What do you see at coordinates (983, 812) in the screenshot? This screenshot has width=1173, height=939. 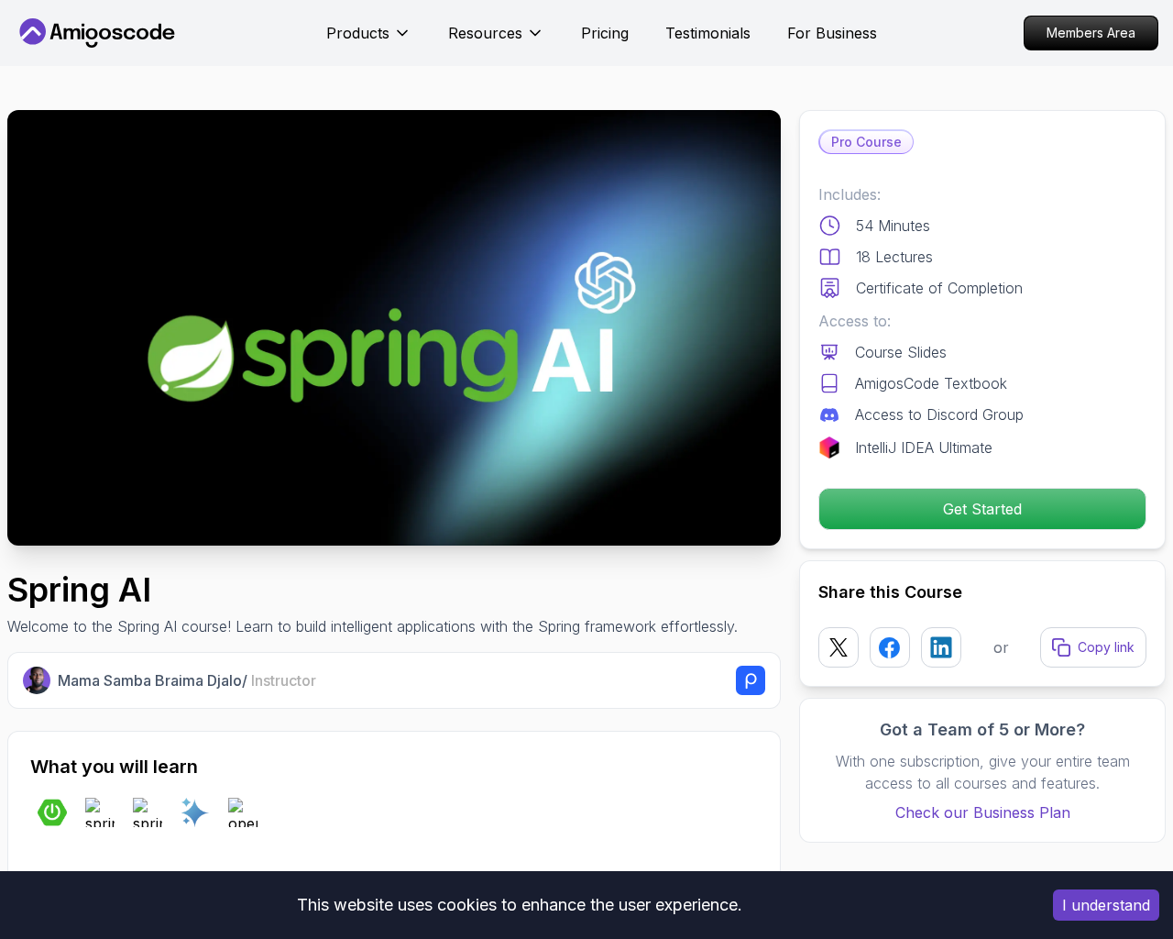 I see `a: Check our Business Plan` at bounding box center [983, 812].